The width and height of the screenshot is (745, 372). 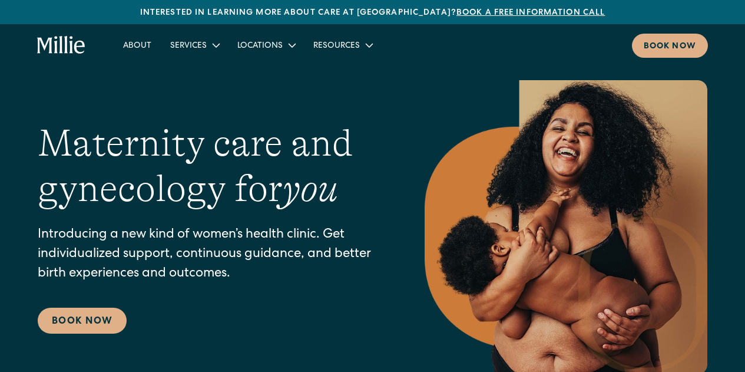 What do you see at coordinates (207, 254) in the screenshot?
I see `p: Introducing a new kind of women’s health clinic. Get individualized support, continuous guidance,...` at bounding box center [207, 254].